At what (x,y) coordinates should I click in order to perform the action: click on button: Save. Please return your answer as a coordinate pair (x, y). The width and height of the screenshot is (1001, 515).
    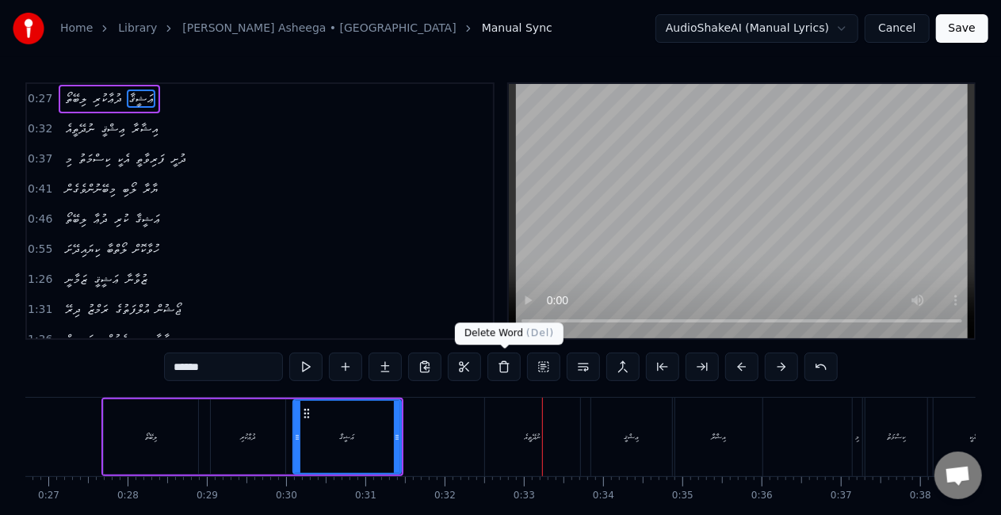
    Looking at the image, I should click on (962, 29).